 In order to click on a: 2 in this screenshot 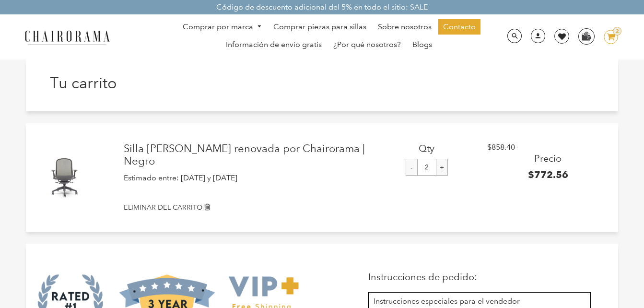, I will do `click(607, 37)`.